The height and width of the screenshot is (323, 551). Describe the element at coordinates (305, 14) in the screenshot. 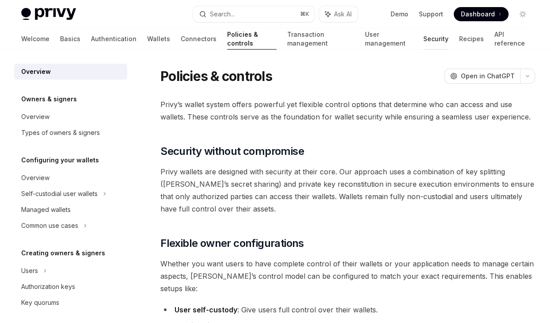

I see `span: ⌘ K` at that location.